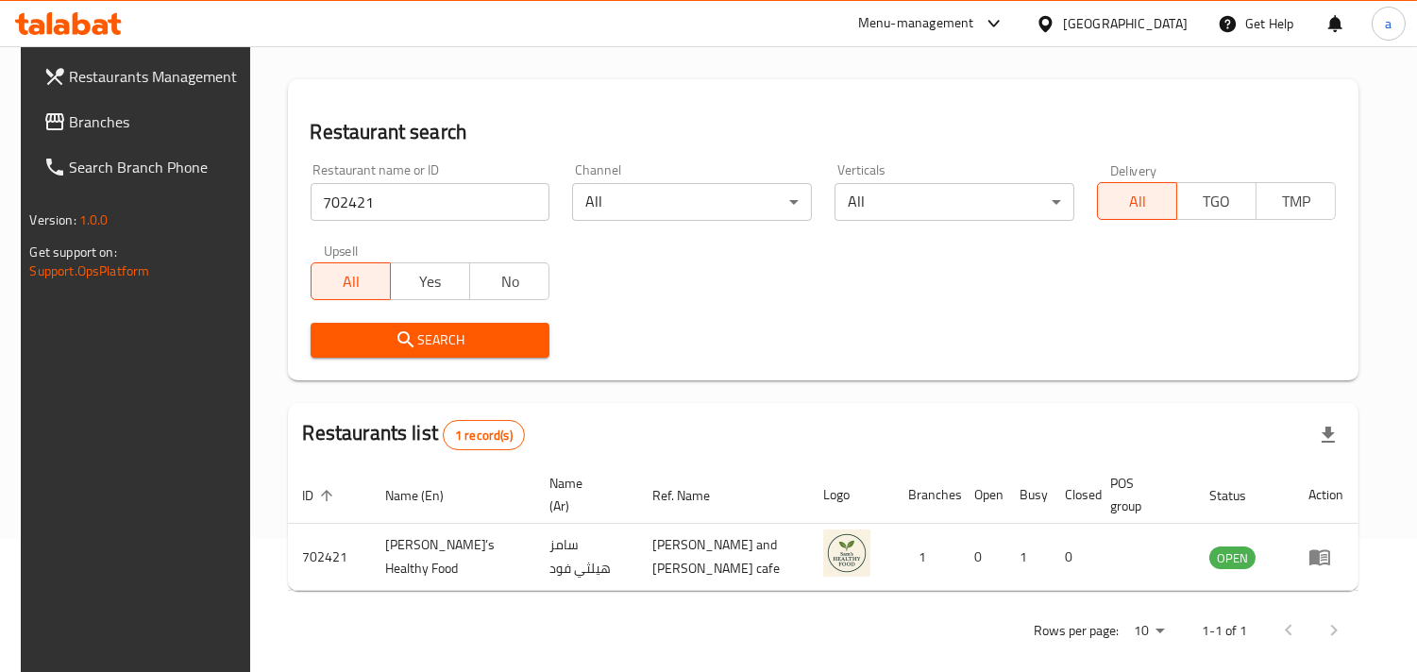 The height and width of the screenshot is (672, 1417). Describe the element at coordinates (53, 220) in the screenshot. I see `span: Version:` at that location.